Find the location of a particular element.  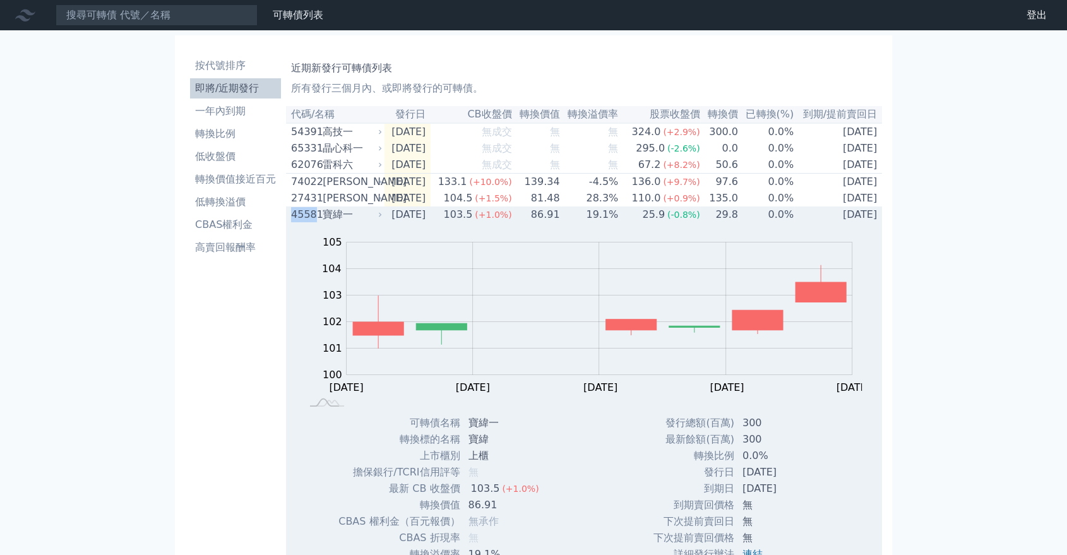

td: 最新餘額(百萬) is located at coordinates (694, 440).